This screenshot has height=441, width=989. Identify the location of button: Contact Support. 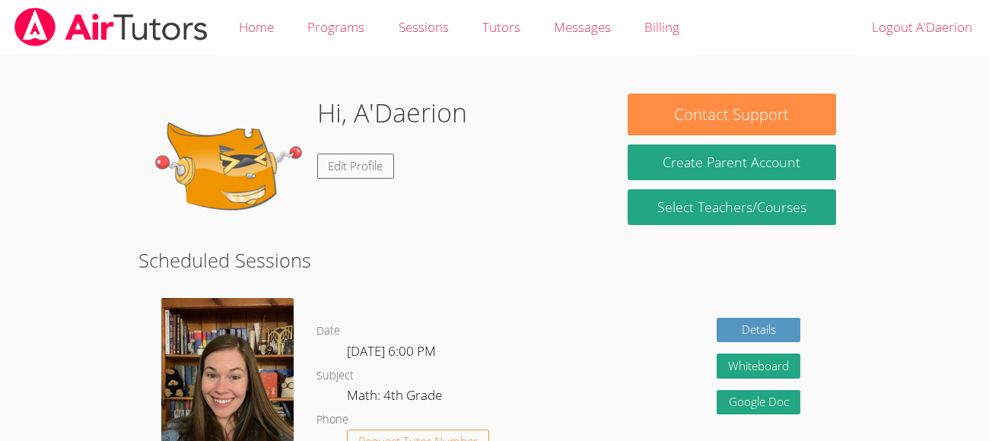
(732, 114).